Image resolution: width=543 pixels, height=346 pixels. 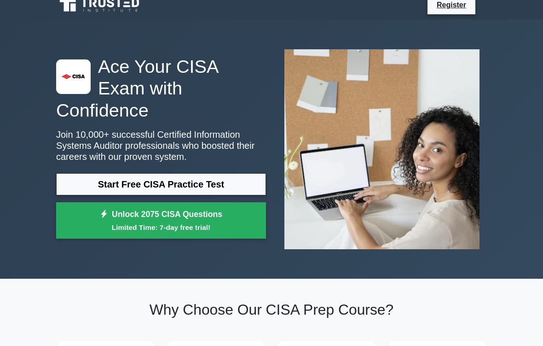 I want to click on a: Start Free CISA Practice Test, so click(x=161, y=184).